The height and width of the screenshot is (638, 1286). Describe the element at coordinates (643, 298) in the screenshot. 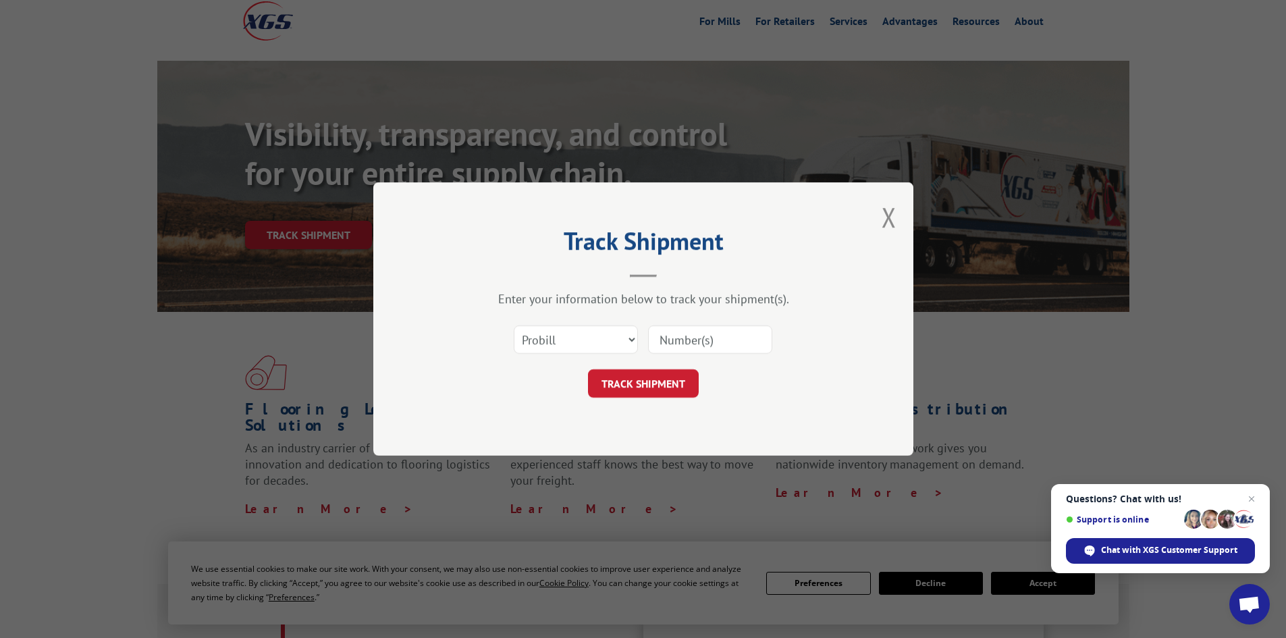

I see `div: Enter your information below to track your shipment(s).` at that location.